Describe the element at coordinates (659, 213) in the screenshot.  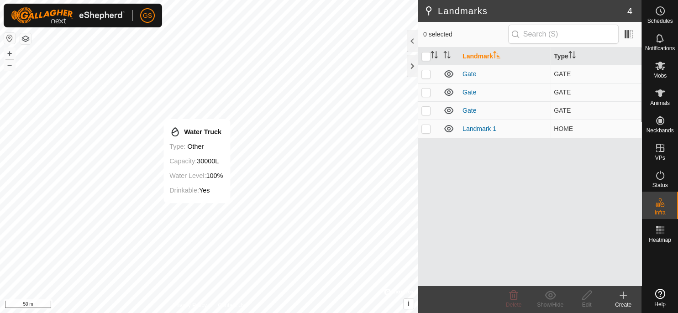
I see `span: Infra` at that location.